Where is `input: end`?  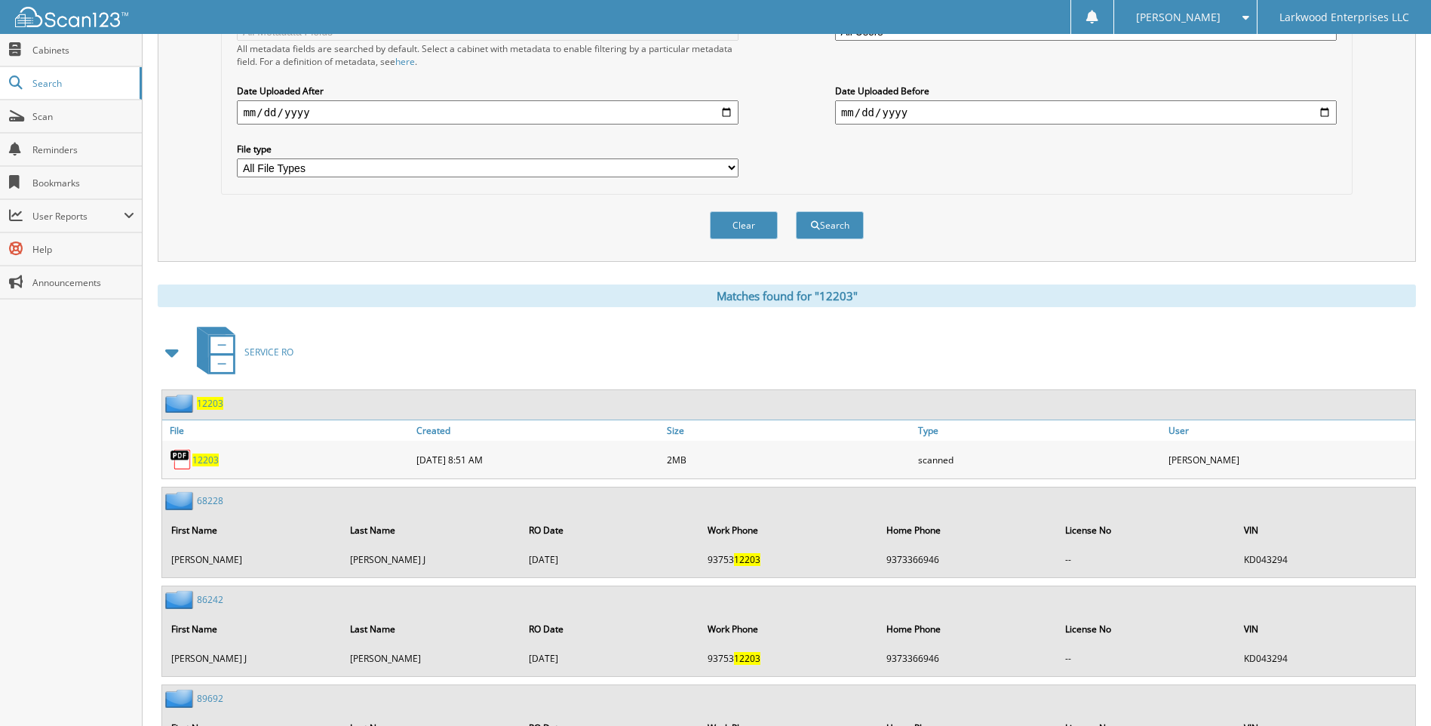
input: end is located at coordinates (1086, 112).